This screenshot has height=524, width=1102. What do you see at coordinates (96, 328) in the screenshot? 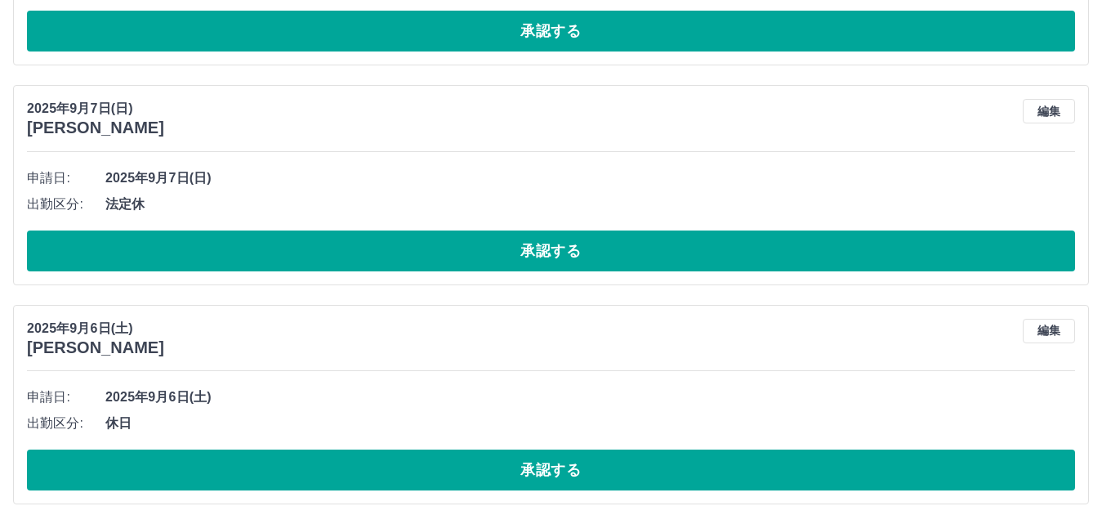
I see `p: 2025年9月6日(土)` at bounding box center [96, 328].